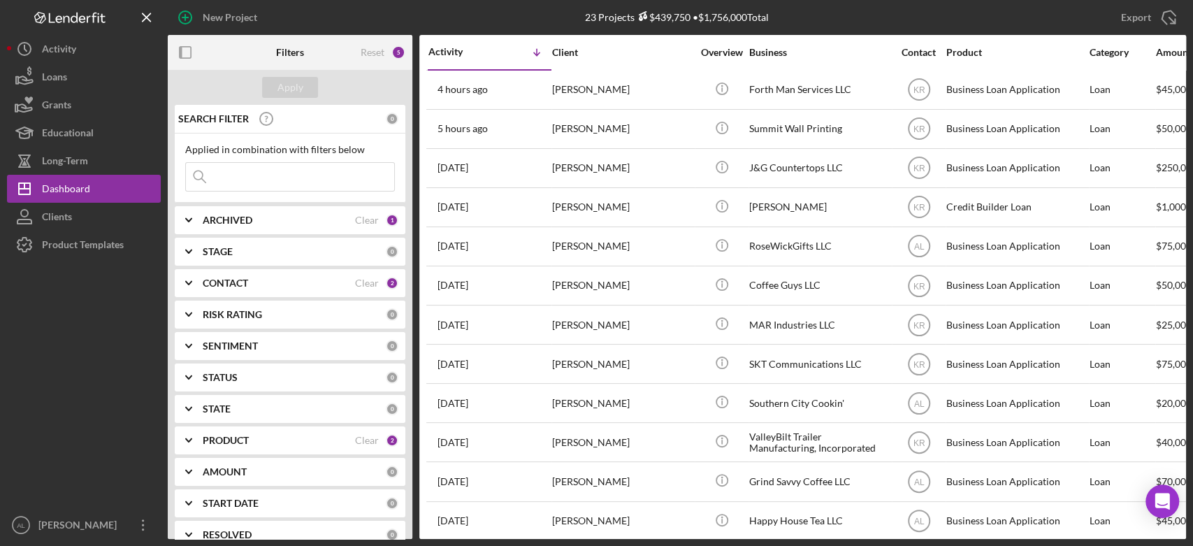 The width and height of the screenshot is (1193, 546). Describe the element at coordinates (84, 105) in the screenshot. I see `button: Grants` at that location.